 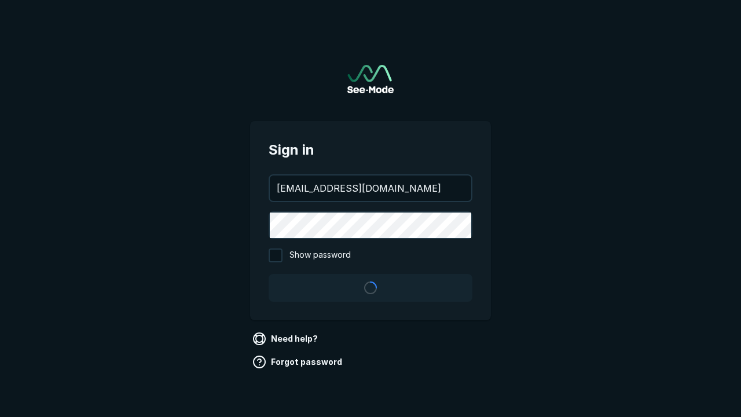 What do you see at coordinates (371, 150) in the screenshot?
I see `span: Sign in` at bounding box center [371, 150].